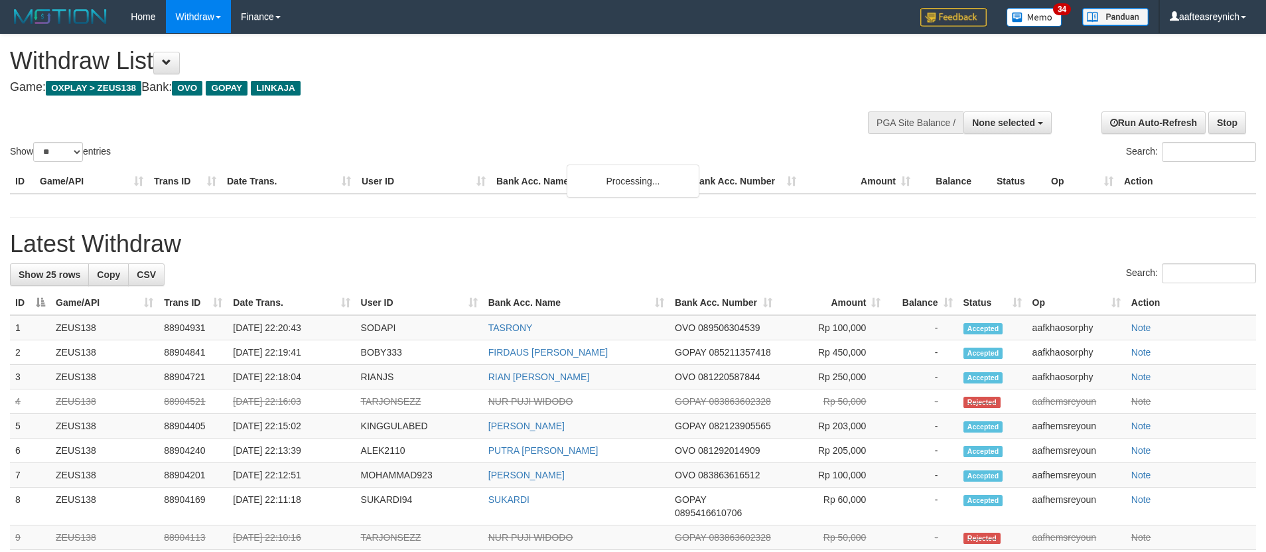  Describe the element at coordinates (982, 402) in the screenshot. I see `span: Rejected` at that location.